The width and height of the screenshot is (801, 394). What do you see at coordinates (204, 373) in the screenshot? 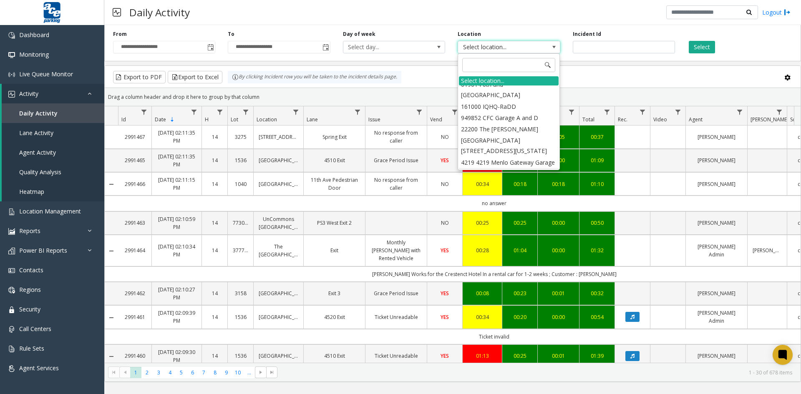
I see `span: Page 7` at bounding box center [204, 373].